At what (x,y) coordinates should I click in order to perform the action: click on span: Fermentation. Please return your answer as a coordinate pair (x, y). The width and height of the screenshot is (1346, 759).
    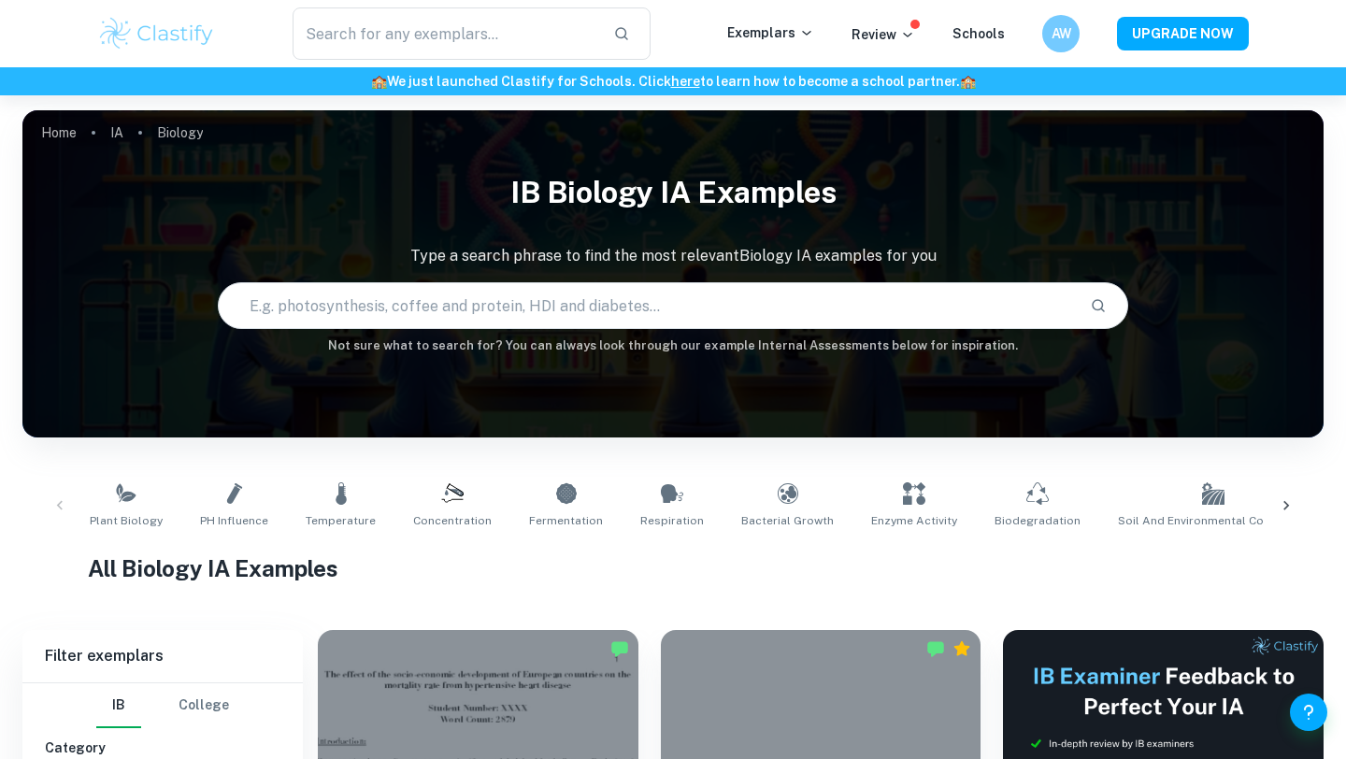
    Looking at the image, I should click on (566, 521).